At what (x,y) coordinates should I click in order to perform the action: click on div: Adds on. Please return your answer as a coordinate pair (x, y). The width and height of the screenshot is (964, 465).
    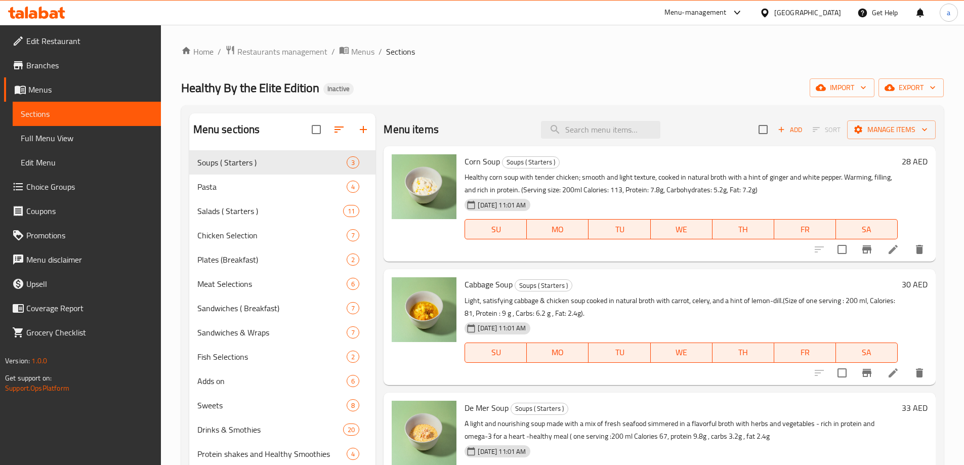
    Looking at the image, I should click on (272, 381).